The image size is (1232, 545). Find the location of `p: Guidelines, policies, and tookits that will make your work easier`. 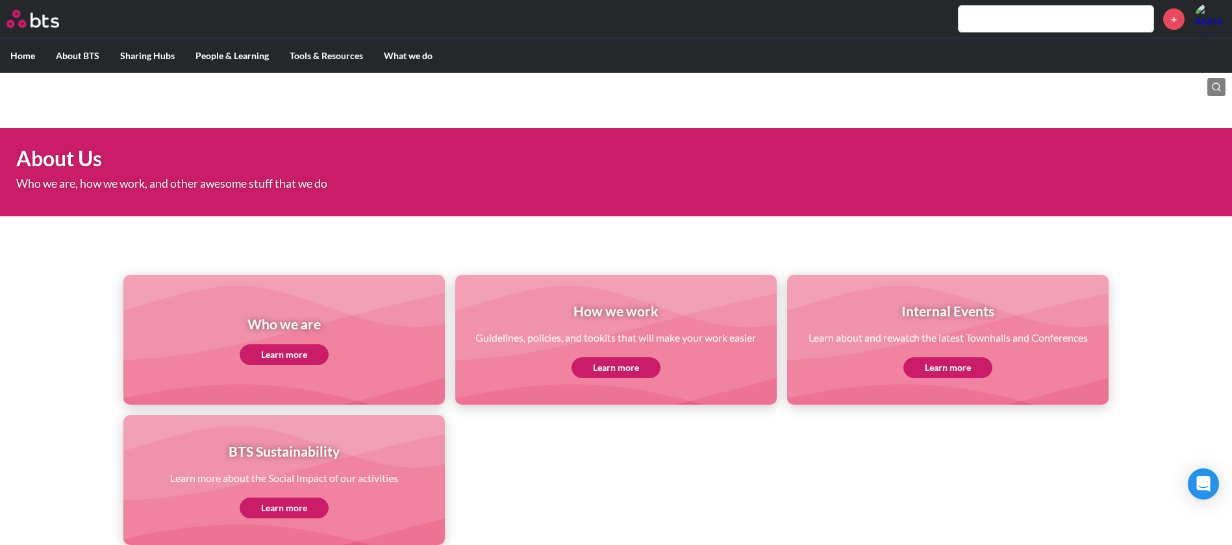

p: Guidelines, policies, and tookits that will make your work easier is located at coordinates (615, 338).